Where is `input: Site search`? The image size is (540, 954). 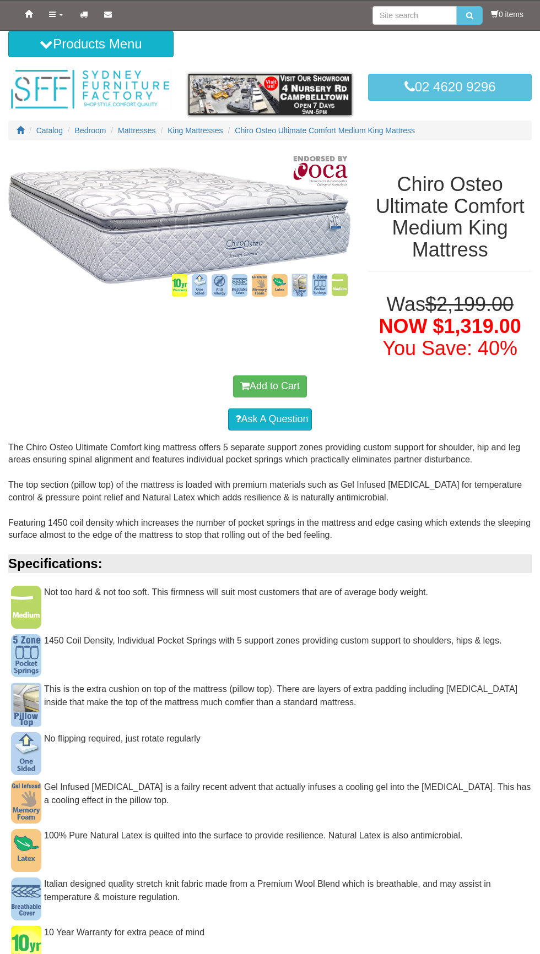
input: Site search is located at coordinates (414, 15).